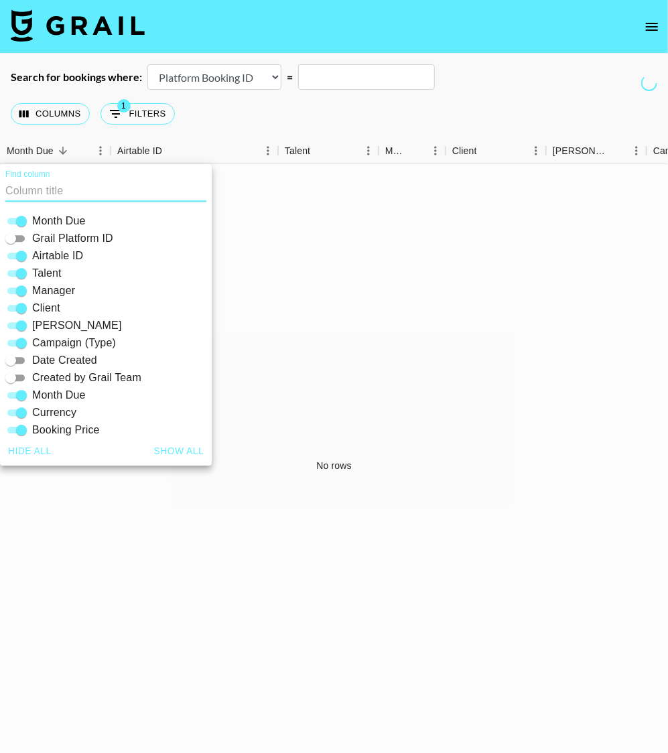  Describe the element at coordinates (78, 25) in the screenshot. I see `img: Grail Talent` at that location.